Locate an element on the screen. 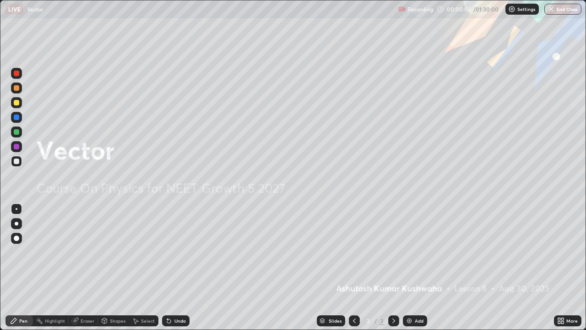 This screenshot has height=330, width=586. div: Undo is located at coordinates (180, 321).